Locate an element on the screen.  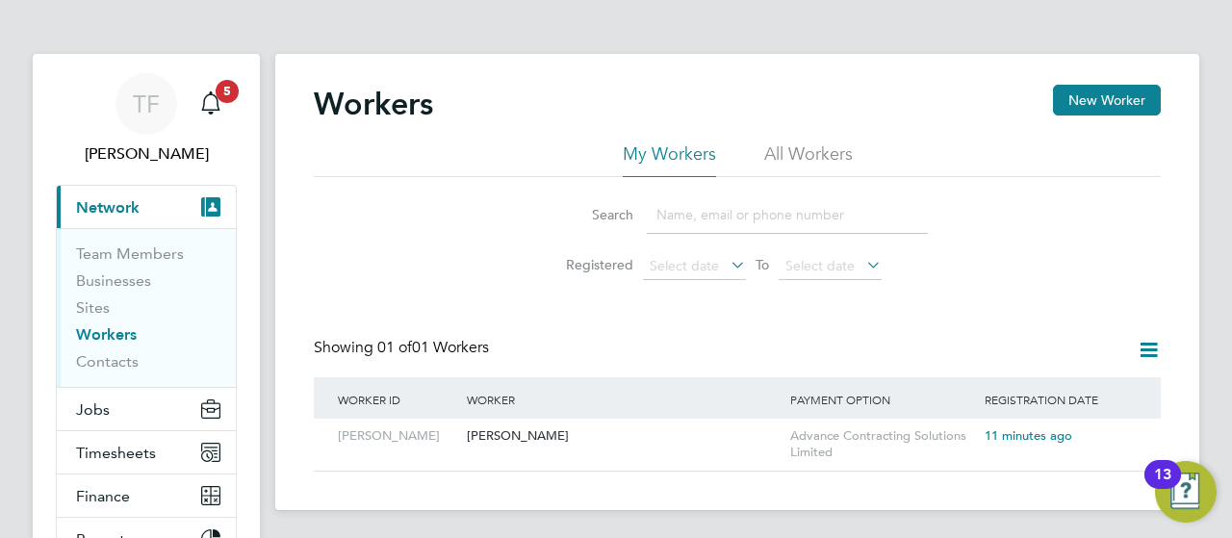
a: Sites is located at coordinates (92, 307).